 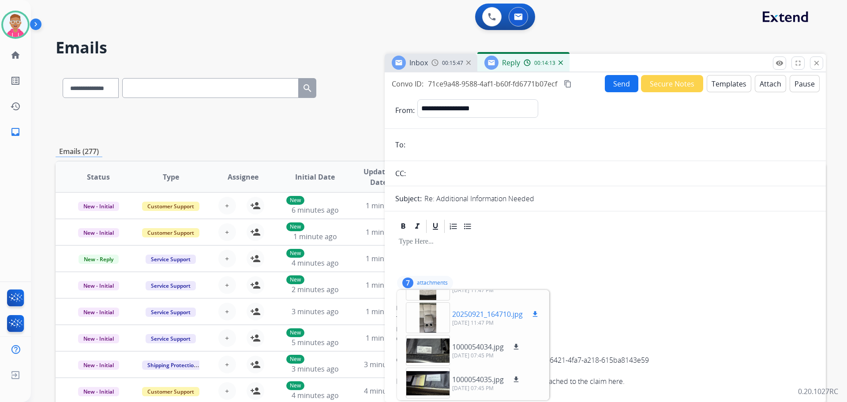 What do you see at coordinates (729, 83) in the screenshot?
I see `button: Templates` at bounding box center [729, 83].